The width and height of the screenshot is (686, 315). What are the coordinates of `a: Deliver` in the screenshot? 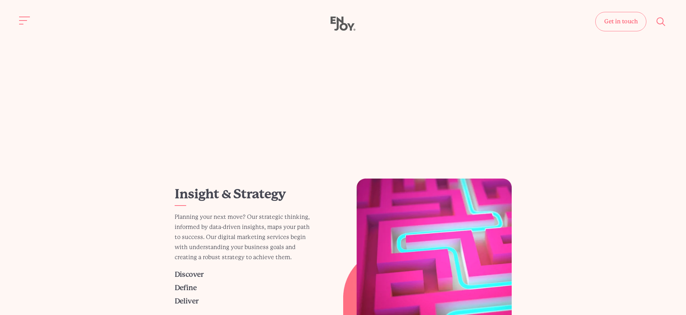 It's located at (186, 301).